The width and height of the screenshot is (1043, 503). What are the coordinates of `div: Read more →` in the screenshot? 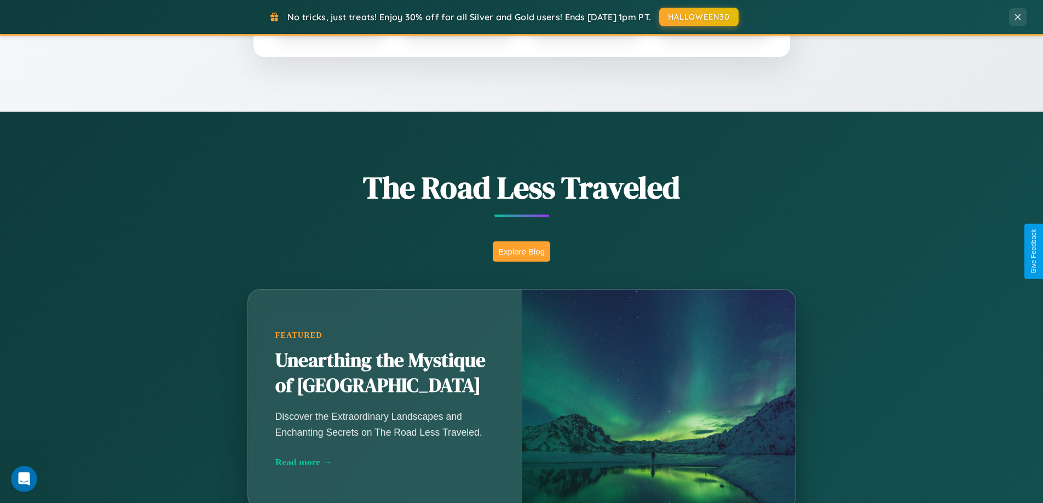 It's located at (385, 462).